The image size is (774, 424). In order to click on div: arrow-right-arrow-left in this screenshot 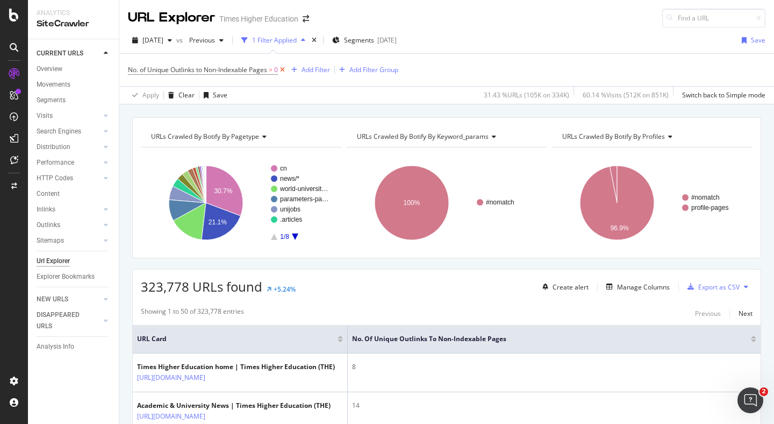, I will do `click(306, 19)`.